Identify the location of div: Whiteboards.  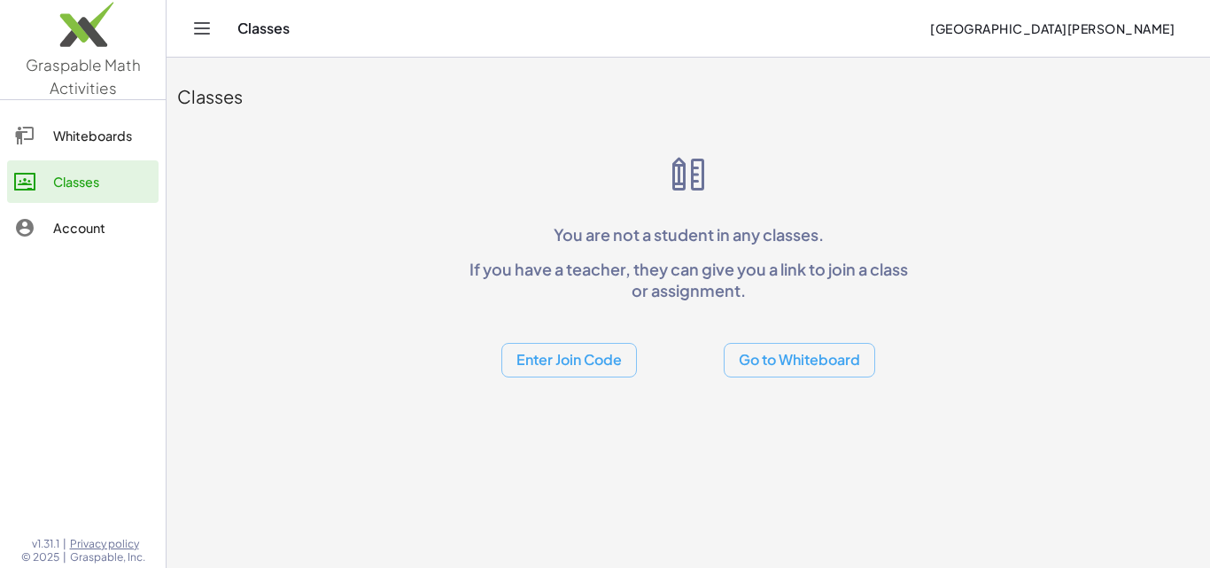
(102, 135).